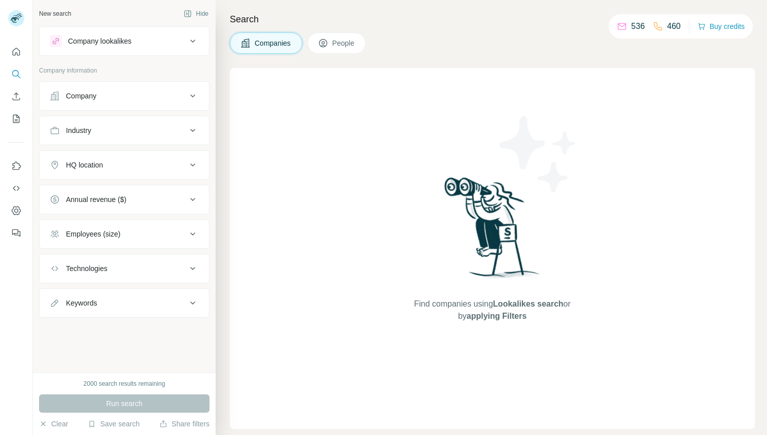 The width and height of the screenshot is (767, 435). What do you see at coordinates (124, 268) in the screenshot?
I see `button: Technologies` at bounding box center [124, 268].